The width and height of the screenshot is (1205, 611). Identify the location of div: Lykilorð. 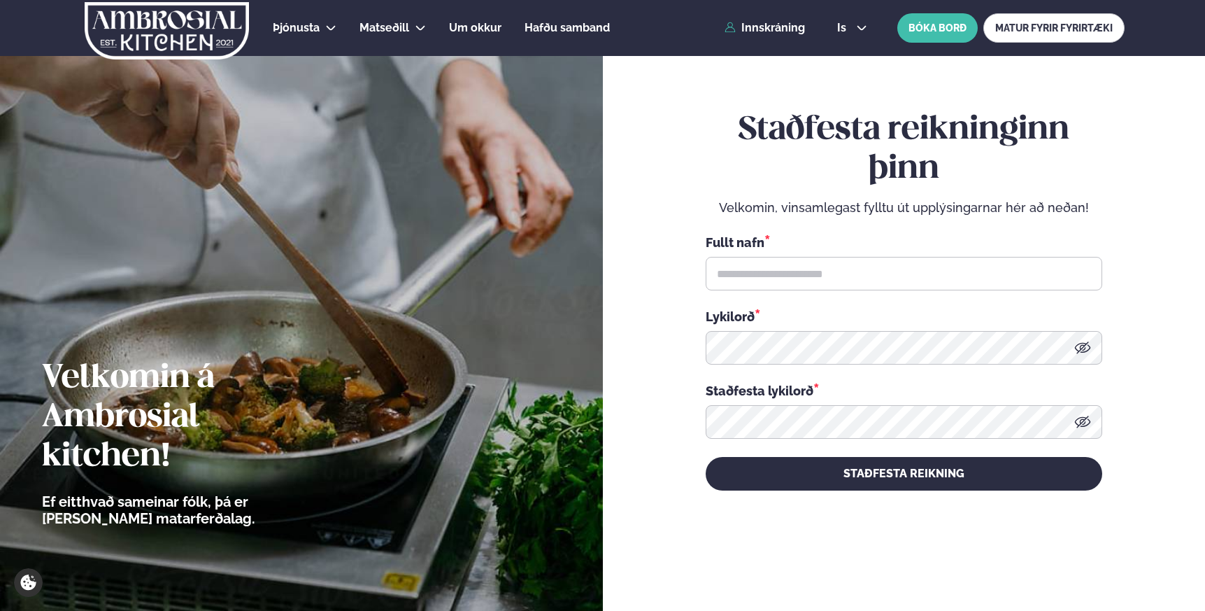
(904, 316).